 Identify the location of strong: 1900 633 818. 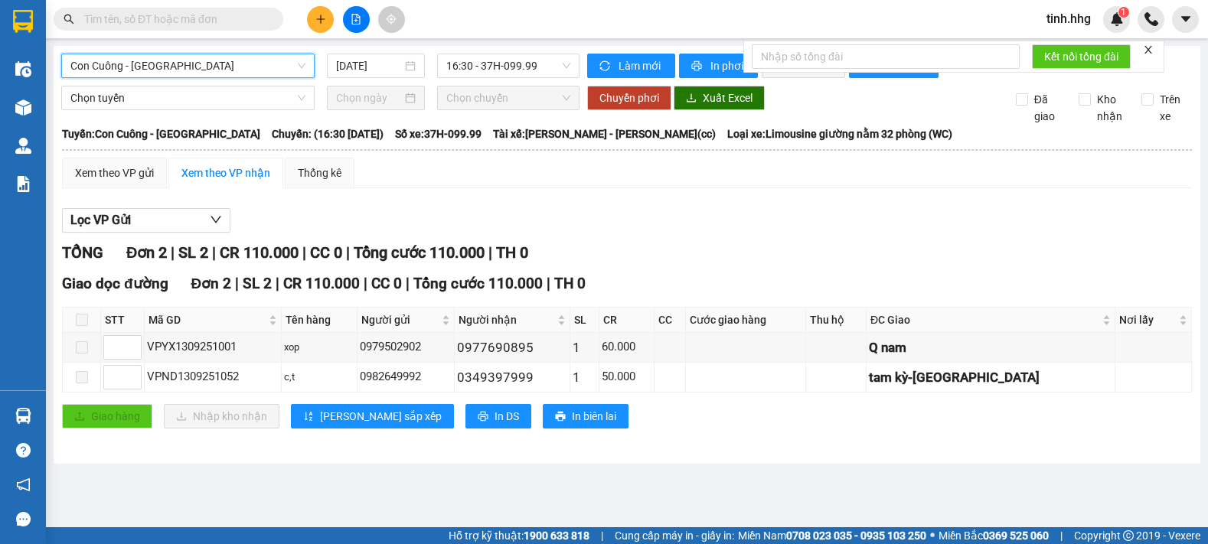
(557, 536).